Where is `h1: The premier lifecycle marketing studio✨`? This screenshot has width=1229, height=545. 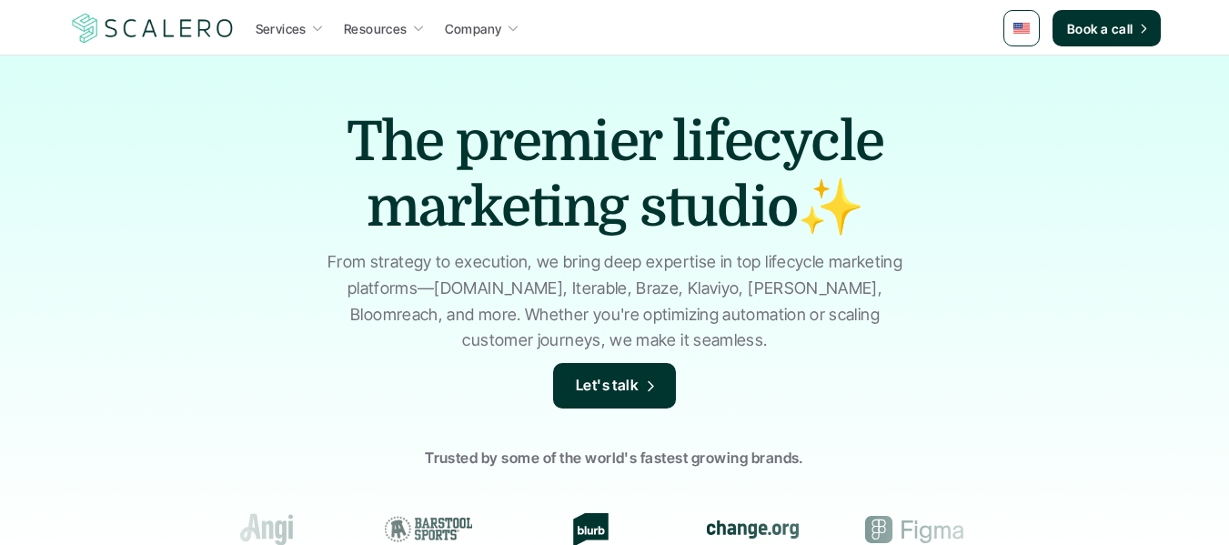
h1: The premier lifecycle marketing studio✨ is located at coordinates (615, 175).